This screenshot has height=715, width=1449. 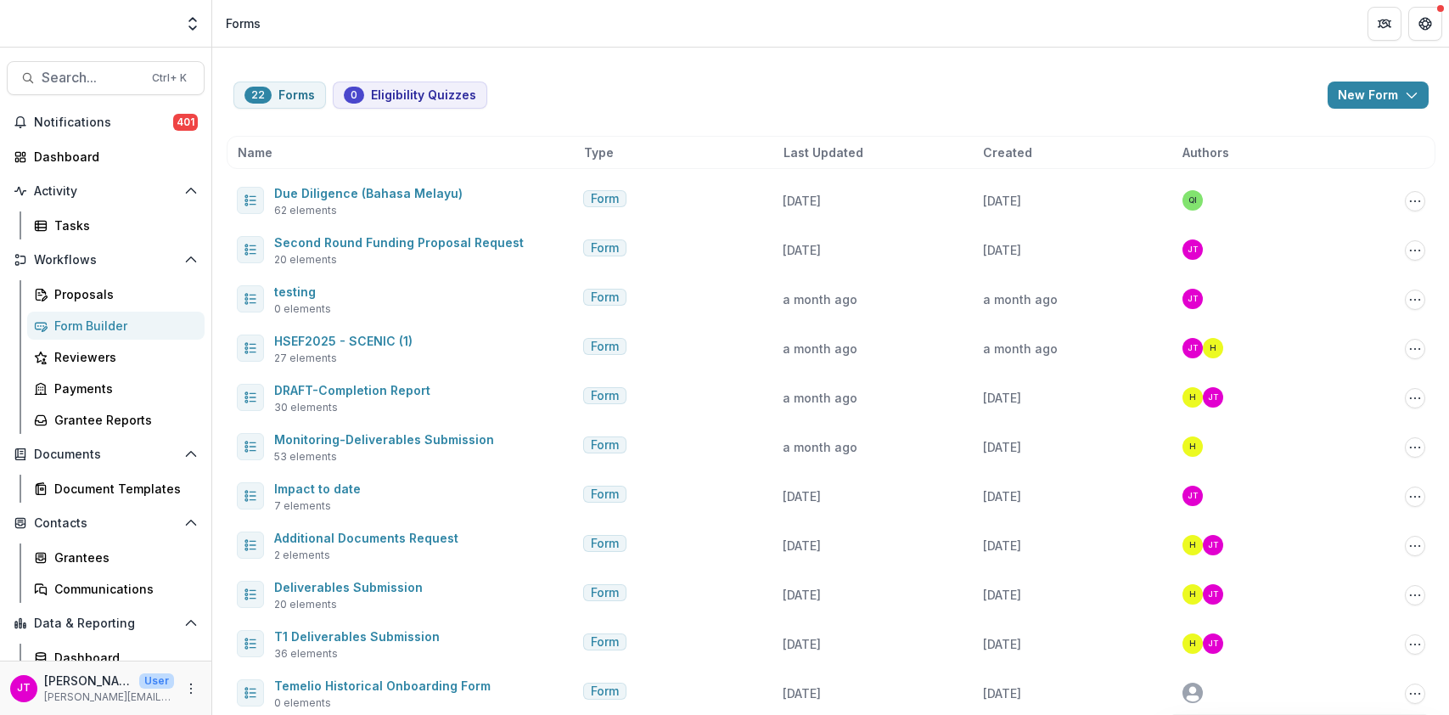 What do you see at coordinates (598, 152) in the screenshot?
I see `span: Type` at bounding box center [598, 152].